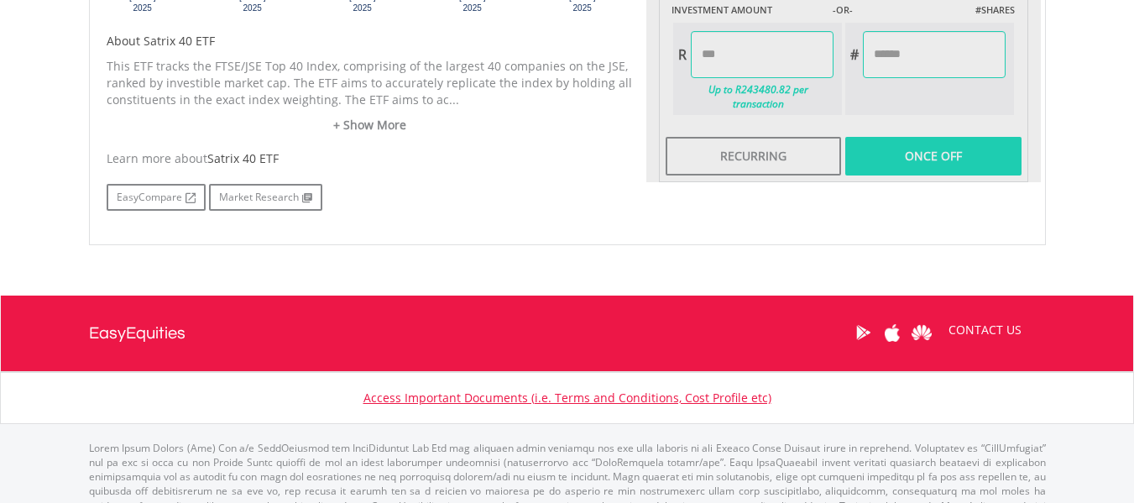  I want to click on div: Learn more about, so click(370, 159).